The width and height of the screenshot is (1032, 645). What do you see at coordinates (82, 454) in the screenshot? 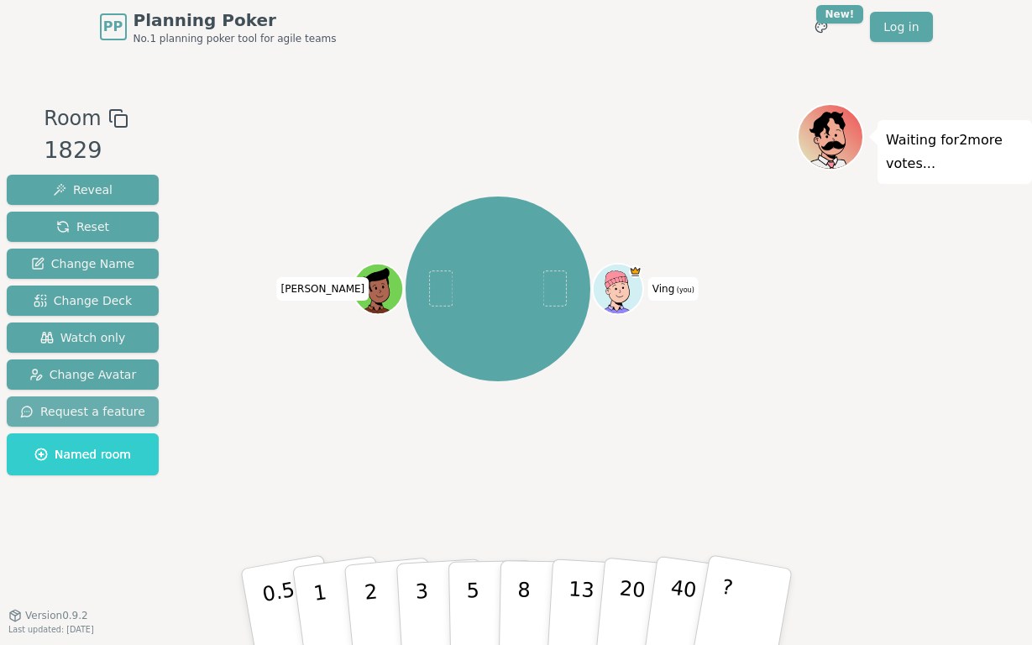
I see `span: Named room` at bounding box center [82, 454].